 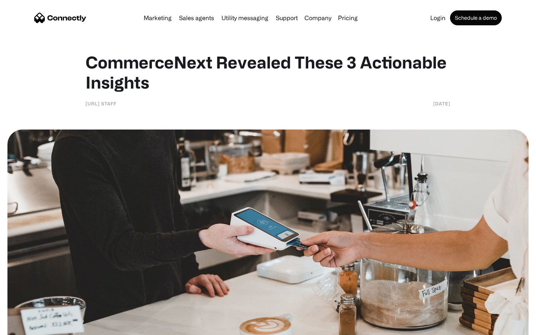 What do you see at coordinates (157, 18) in the screenshot?
I see `a: Marketing` at bounding box center [157, 18].